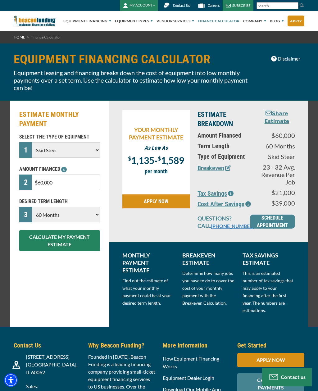 The width and height of the screenshot is (318, 391). What do you see at coordinates (286, 59) in the screenshot?
I see `button: Disclaimer` at bounding box center [286, 59].